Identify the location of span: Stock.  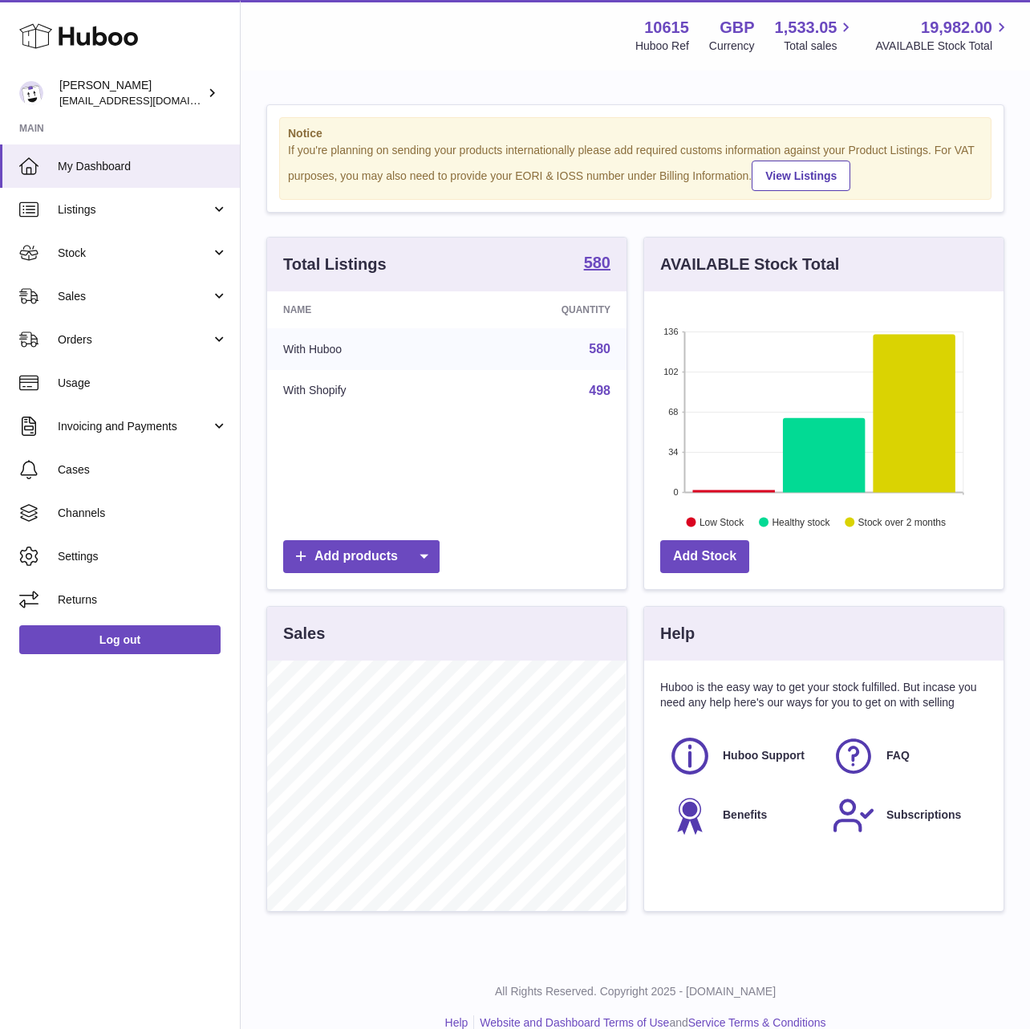
(134, 253).